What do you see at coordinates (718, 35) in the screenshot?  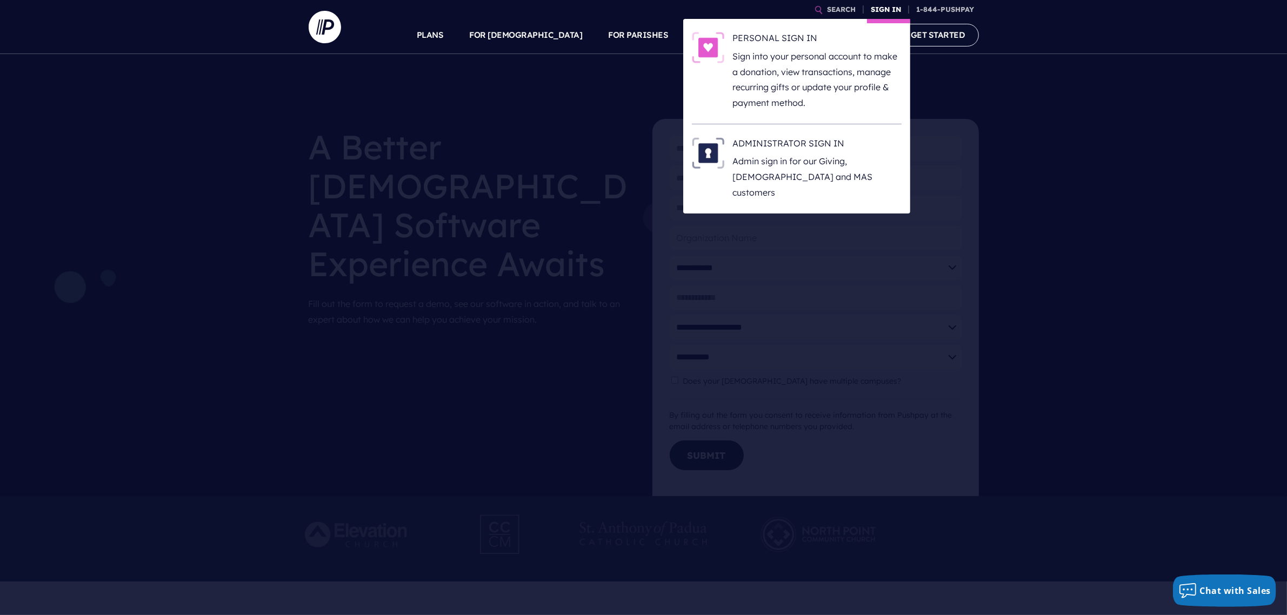 I see `a: SOLUTIONS` at bounding box center [718, 35].